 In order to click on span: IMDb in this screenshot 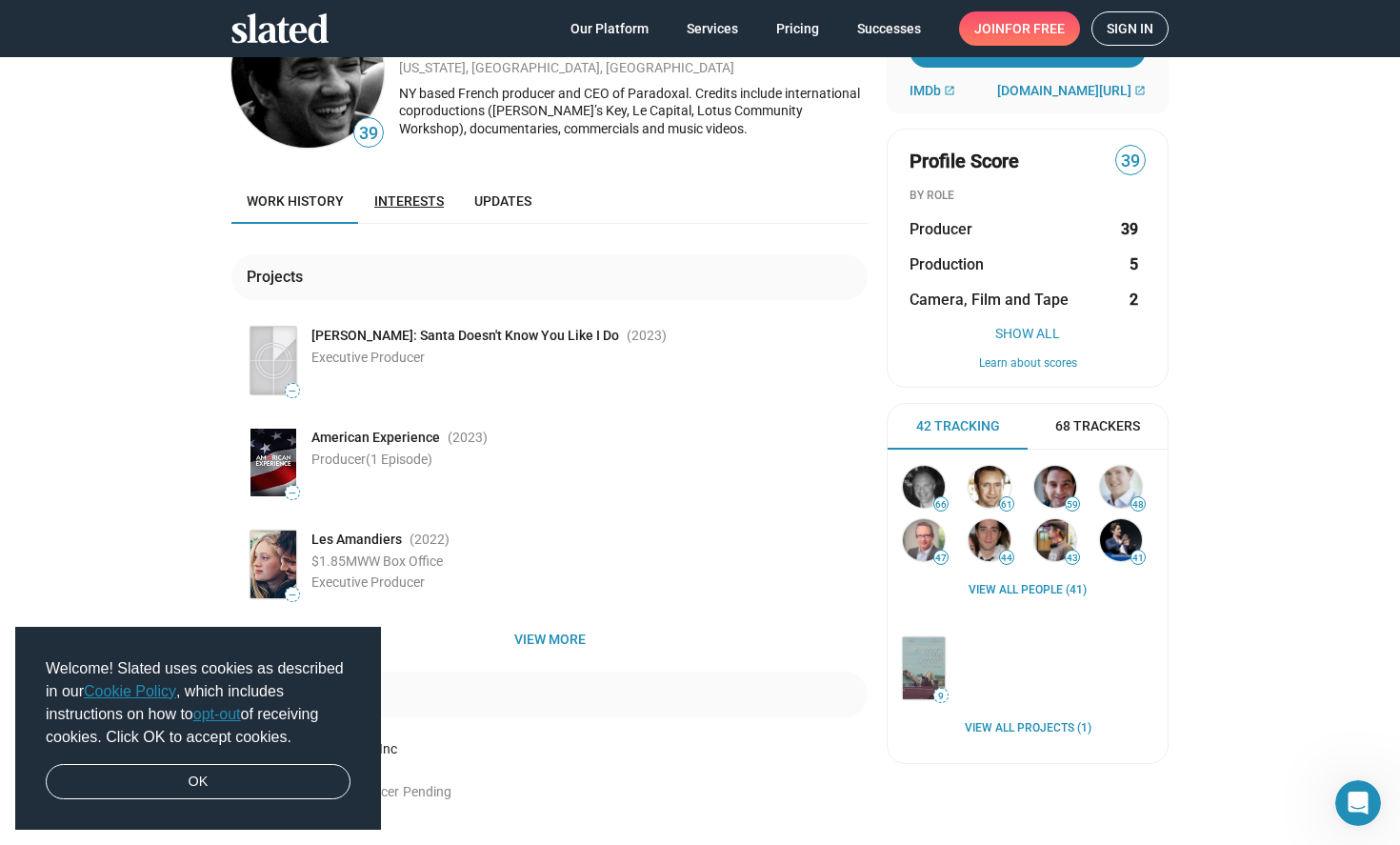, I will do `click(924, 90)`.